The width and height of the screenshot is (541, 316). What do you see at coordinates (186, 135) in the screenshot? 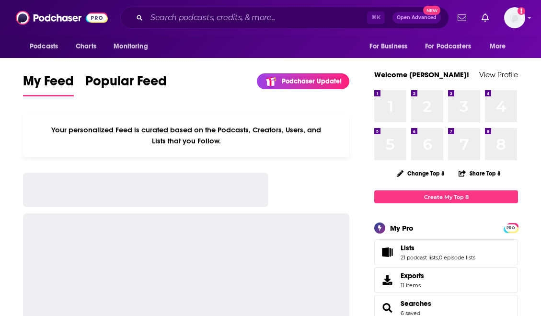
I see `div: Your personalized Feed is curated based on the Podcasts, Creators, Users, and Lists that you Follow.` at bounding box center [186, 135].